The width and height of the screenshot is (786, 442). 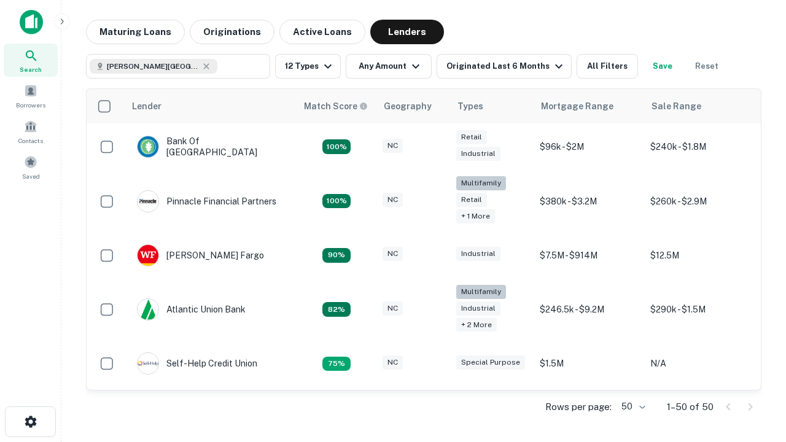 I want to click on div: Matching Properties: 10, hasApolloMatch: undefined, so click(x=336, y=364).